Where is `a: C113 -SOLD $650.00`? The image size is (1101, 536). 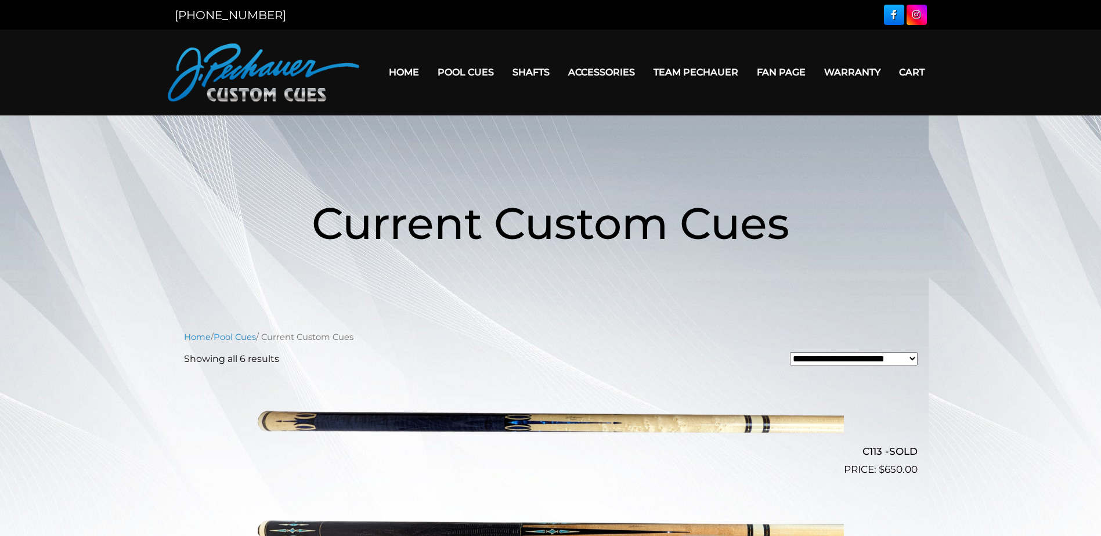 a: C113 -SOLD $650.00 is located at coordinates (551, 427).